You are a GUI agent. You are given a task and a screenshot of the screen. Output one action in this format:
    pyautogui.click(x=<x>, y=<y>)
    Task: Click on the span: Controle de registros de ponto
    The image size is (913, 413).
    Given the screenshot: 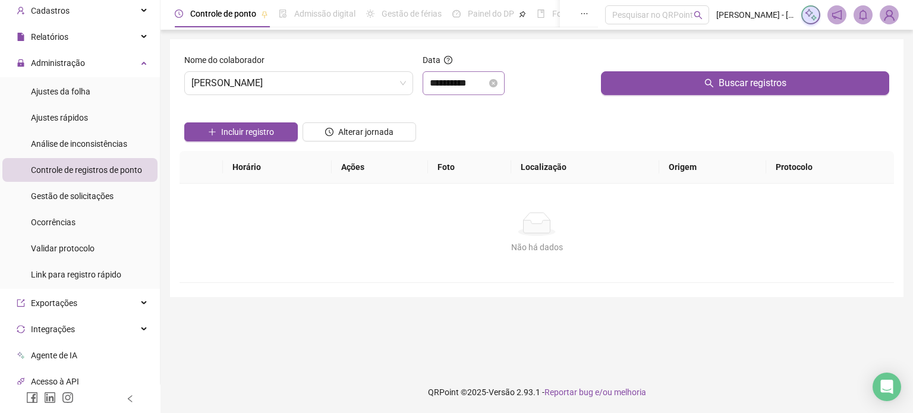 What is the action you would take?
    pyautogui.click(x=86, y=170)
    